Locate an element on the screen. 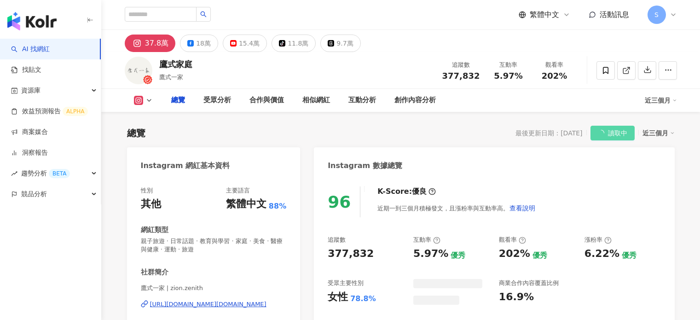  div: 社群簡介 is located at coordinates (155, 272).